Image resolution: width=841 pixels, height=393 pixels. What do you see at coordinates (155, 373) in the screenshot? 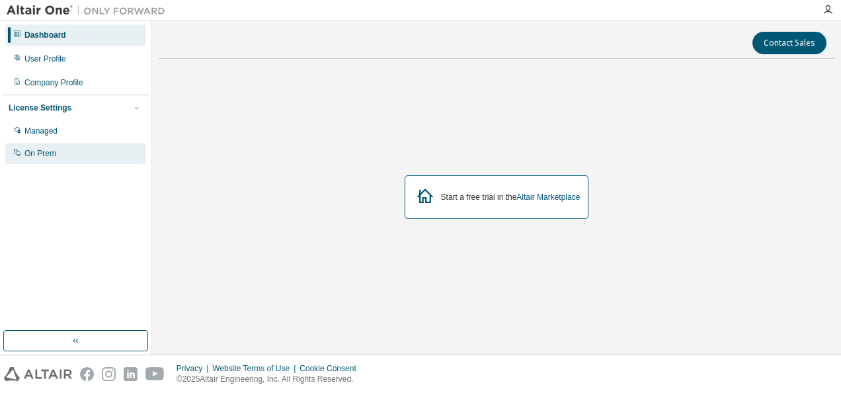
I see `img: youtube.svg` at bounding box center [155, 373].